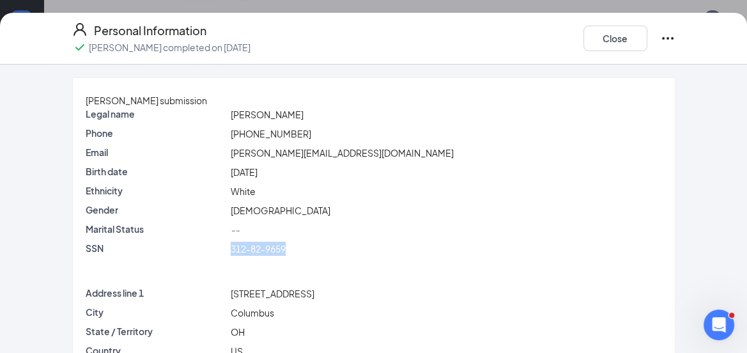  I want to click on p: Marital Status, so click(156, 229).